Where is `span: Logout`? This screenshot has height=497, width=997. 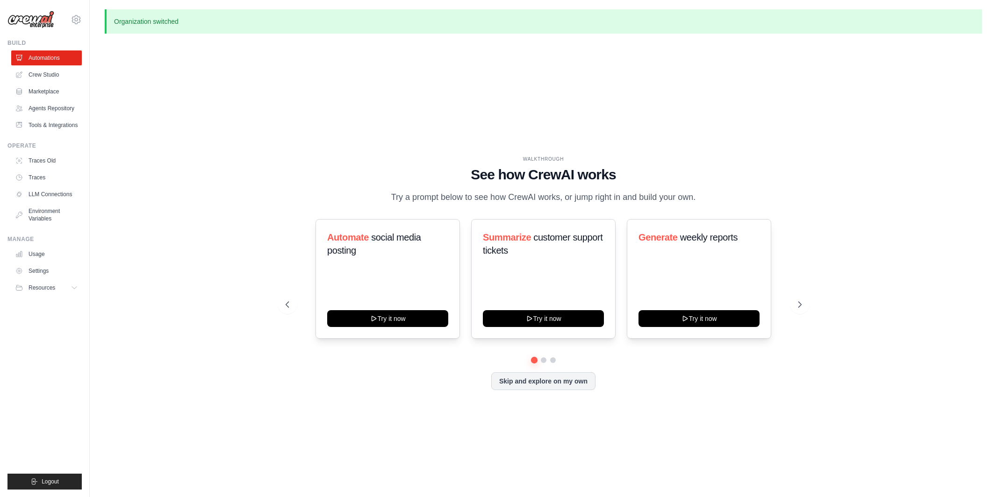
span: Logout is located at coordinates (50, 482).